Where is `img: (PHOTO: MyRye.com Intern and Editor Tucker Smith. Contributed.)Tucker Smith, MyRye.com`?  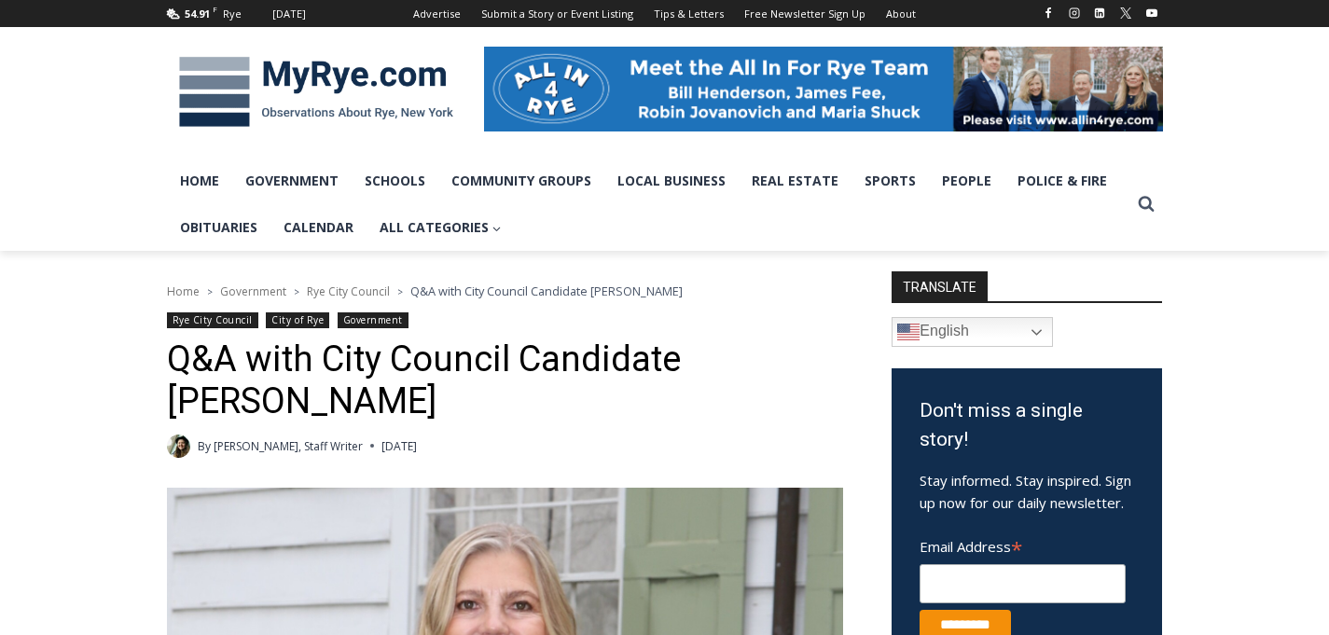 img: (PHOTO: MyRye.com Intern and Editor Tucker Smith. Contributed.)Tucker Smith, MyRye.com is located at coordinates (178, 446).